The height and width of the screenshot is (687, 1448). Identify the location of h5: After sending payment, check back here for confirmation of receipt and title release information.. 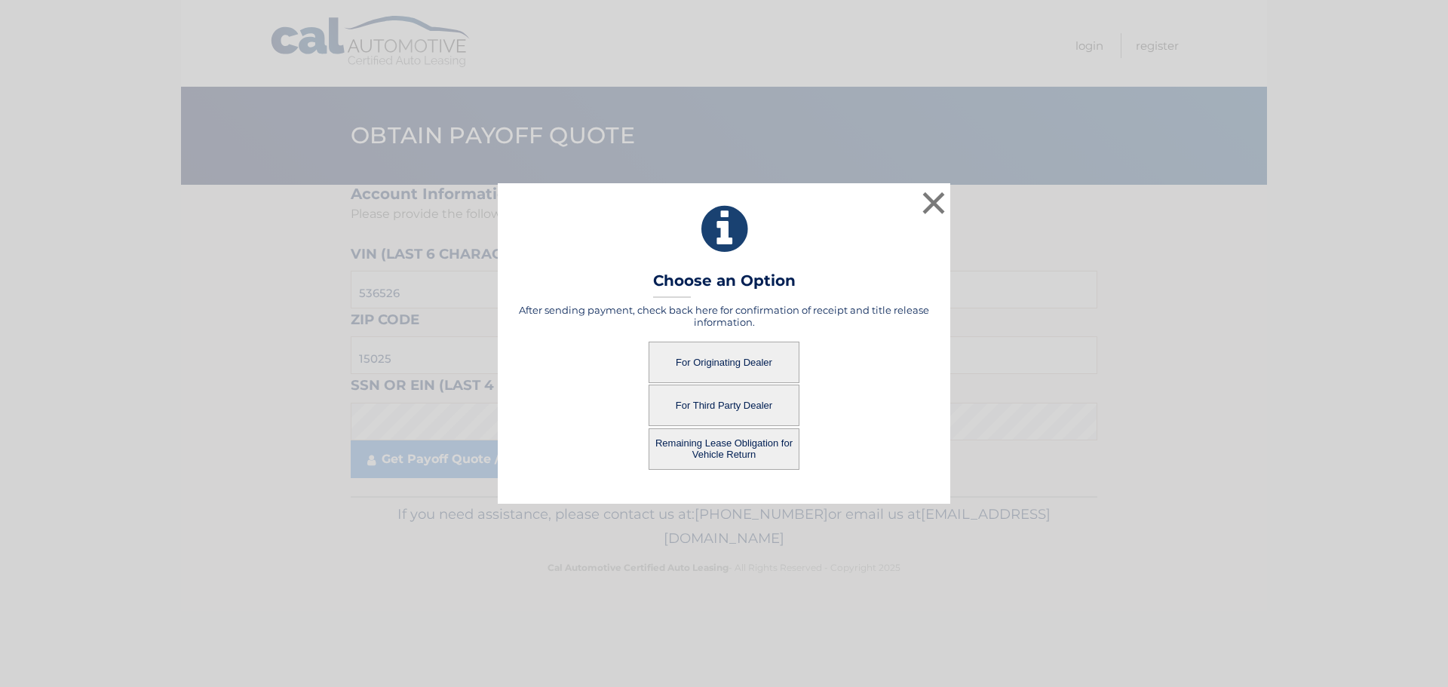
(724, 316).